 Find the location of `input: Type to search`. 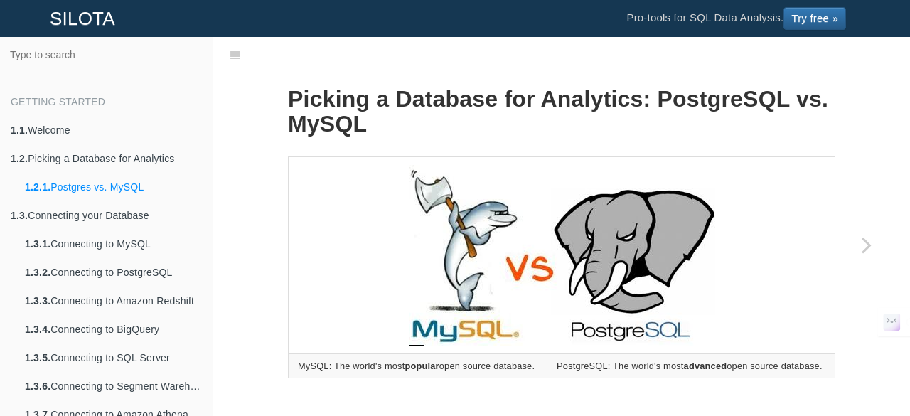

input: Type to search is located at coordinates (106, 55).